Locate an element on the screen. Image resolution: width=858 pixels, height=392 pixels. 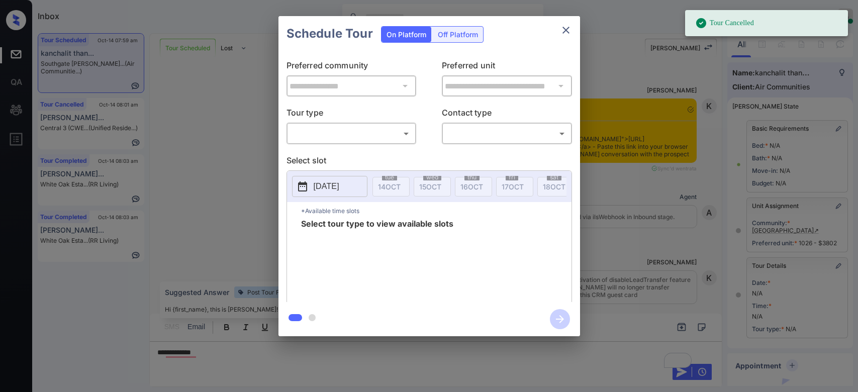
p: Preferred unit is located at coordinates (507, 67).